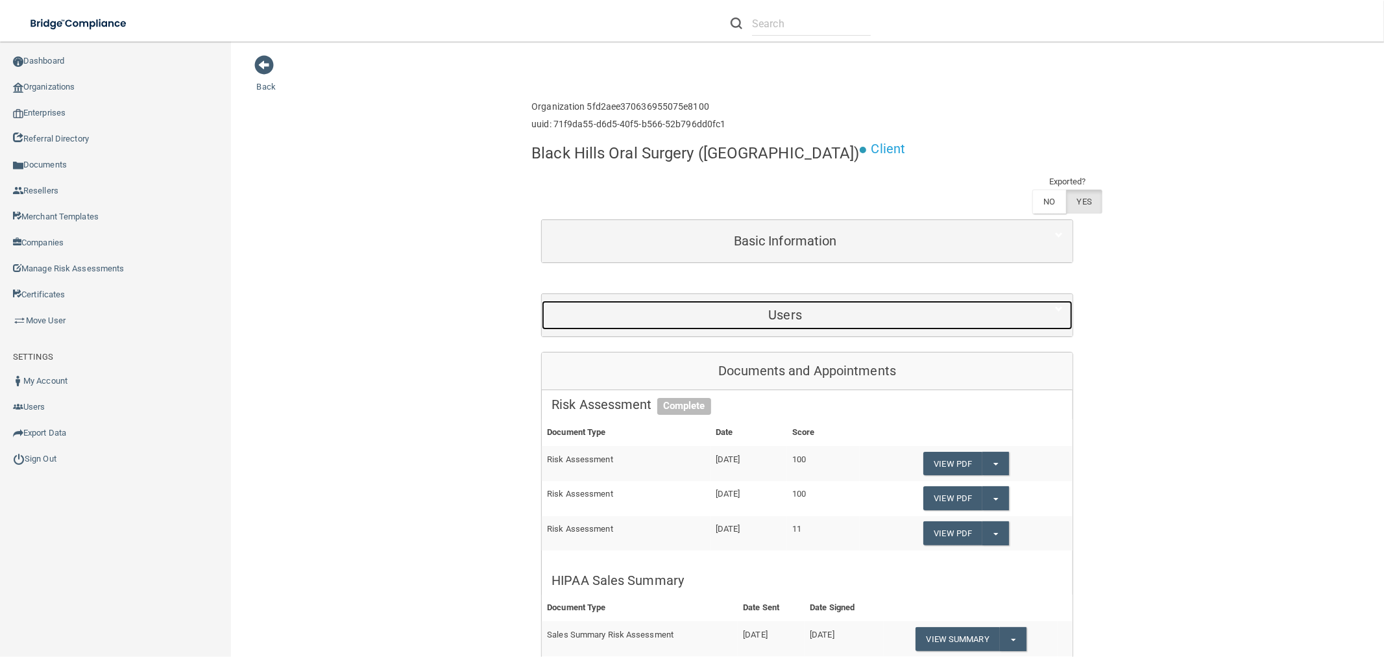  What do you see at coordinates (18, 88) in the screenshot?
I see `img: organization-icon.f8decf85.png` at bounding box center [18, 88].